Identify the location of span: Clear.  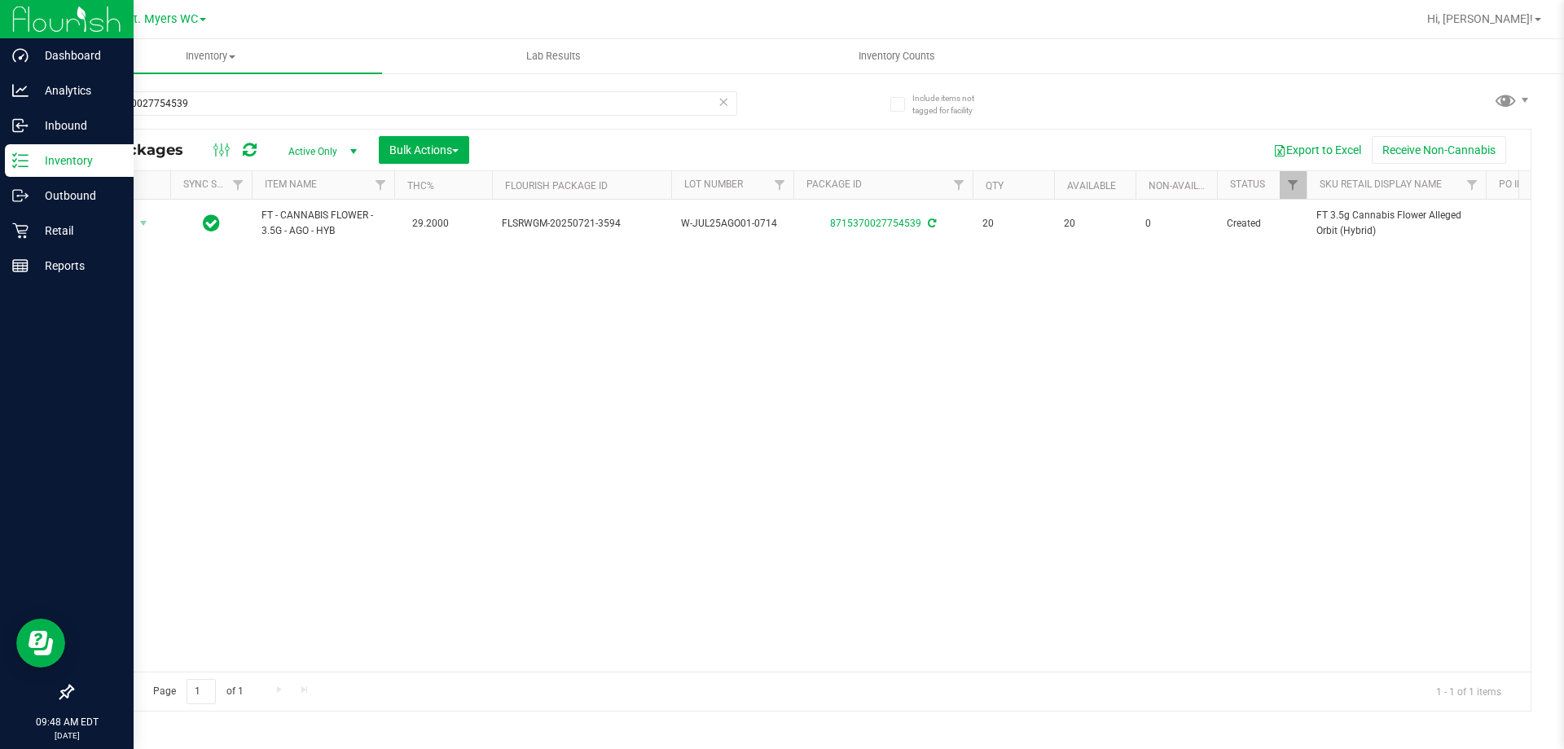
(724, 102).